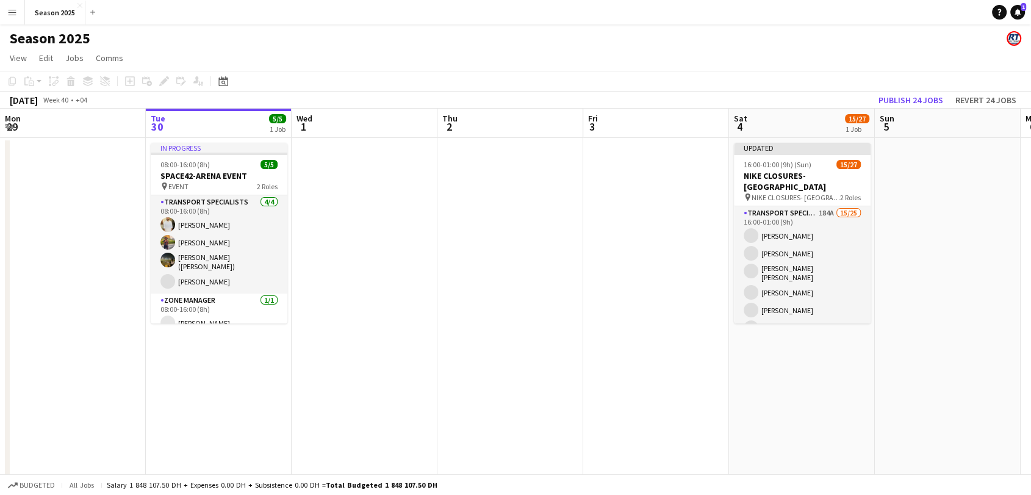  Describe the element at coordinates (450, 118) in the screenshot. I see `span: Thu` at that location.